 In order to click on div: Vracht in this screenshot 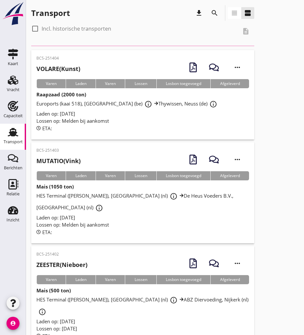, I will do `click(13, 90)`.